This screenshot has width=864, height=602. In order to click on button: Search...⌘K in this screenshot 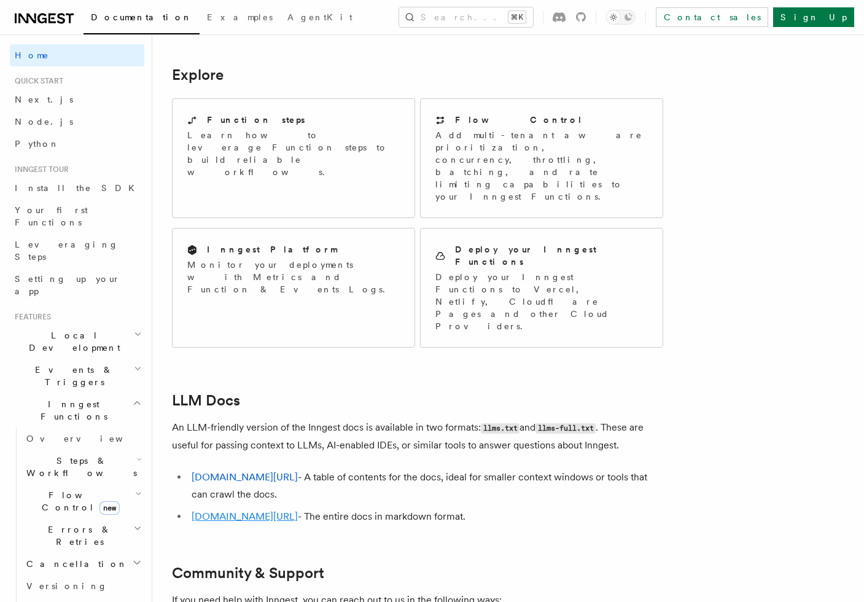, I will do `click(466, 17)`.